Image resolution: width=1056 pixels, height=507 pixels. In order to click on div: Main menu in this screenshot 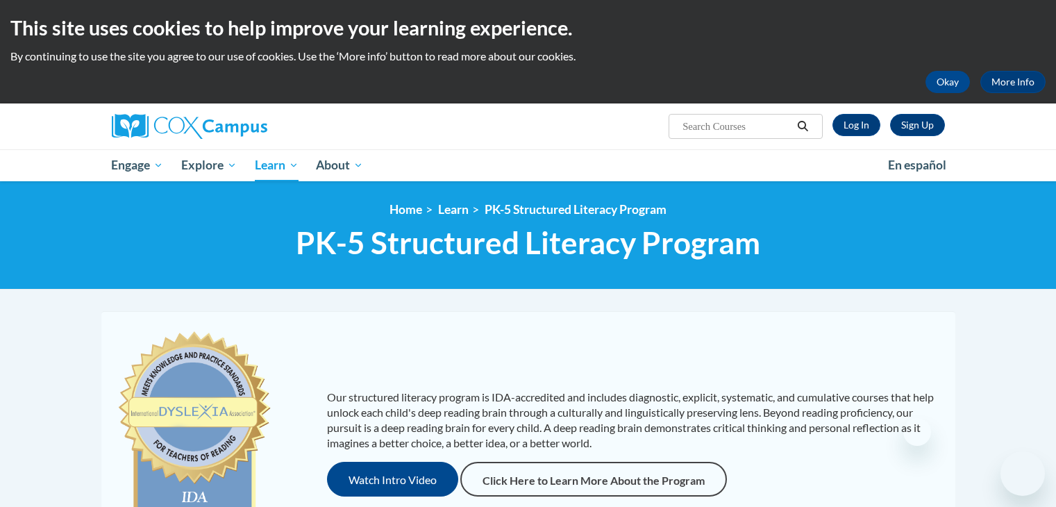, I will do `click(528, 165)`.